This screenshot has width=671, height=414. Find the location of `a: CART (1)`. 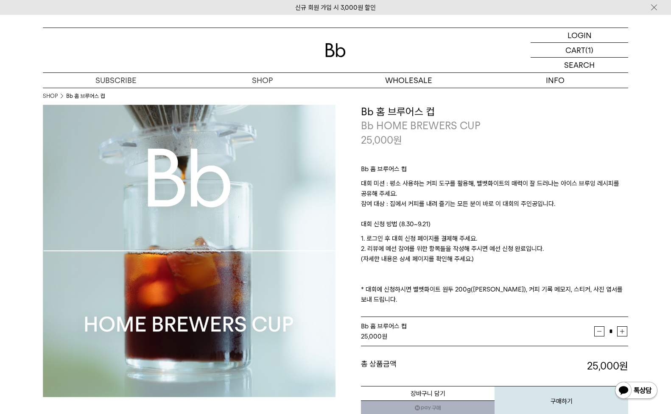

a: CART (1) is located at coordinates (579, 50).